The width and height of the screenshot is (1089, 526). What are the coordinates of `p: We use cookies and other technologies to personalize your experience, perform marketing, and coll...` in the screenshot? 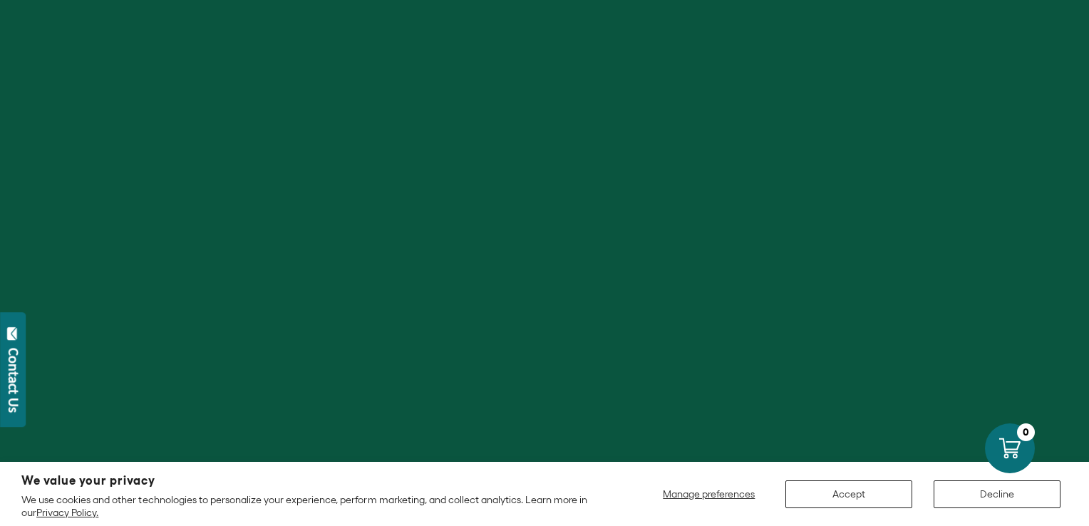 It's located at (311, 506).